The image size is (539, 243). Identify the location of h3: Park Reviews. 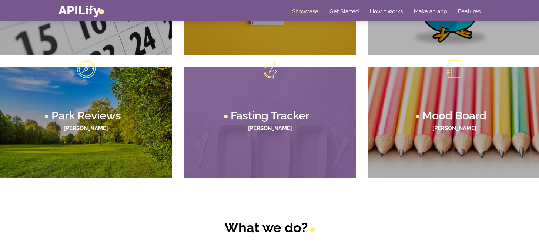
(86, 116).